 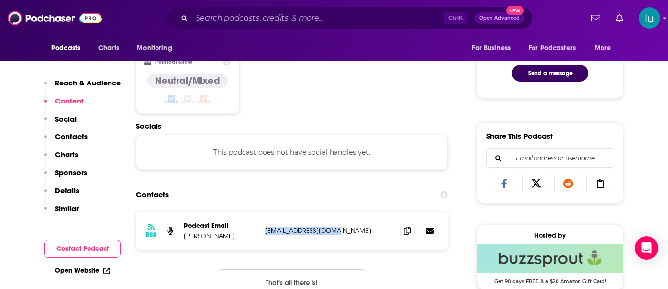 I want to click on button: Details, so click(x=62, y=195).